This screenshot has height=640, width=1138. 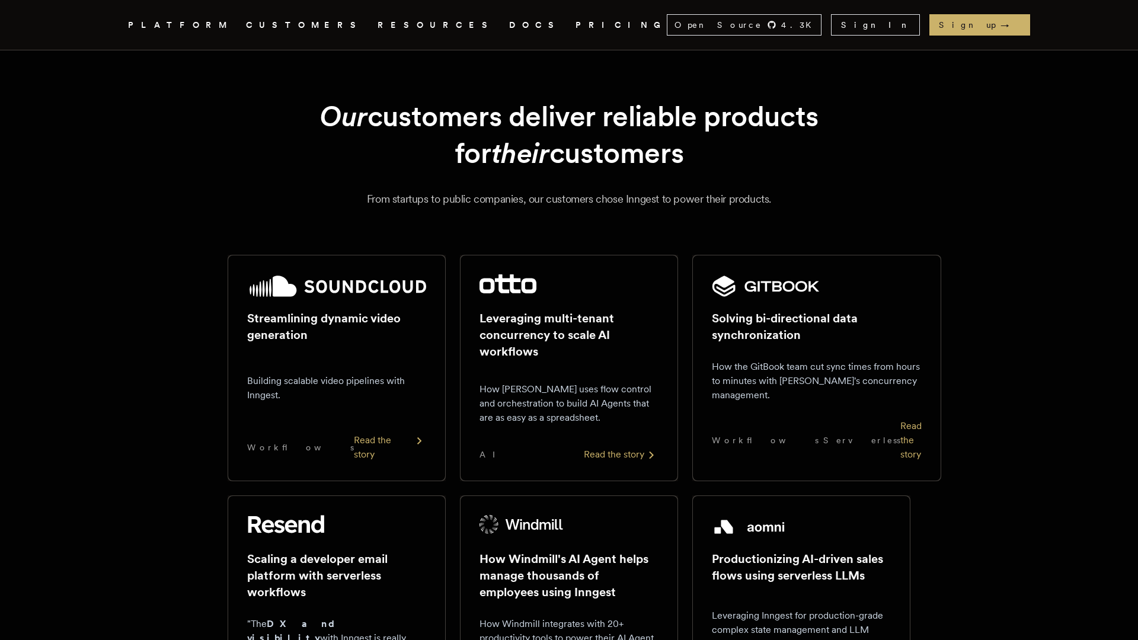 What do you see at coordinates (337, 286) in the screenshot?
I see `img: SoundCloud` at bounding box center [337, 286].